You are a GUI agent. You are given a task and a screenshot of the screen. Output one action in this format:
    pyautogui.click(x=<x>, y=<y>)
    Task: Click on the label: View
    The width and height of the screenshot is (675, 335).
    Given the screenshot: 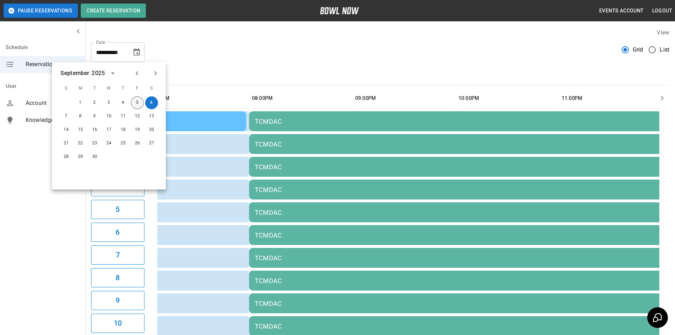 What is the action you would take?
    pyautogui.click(x=663, y=32)
    